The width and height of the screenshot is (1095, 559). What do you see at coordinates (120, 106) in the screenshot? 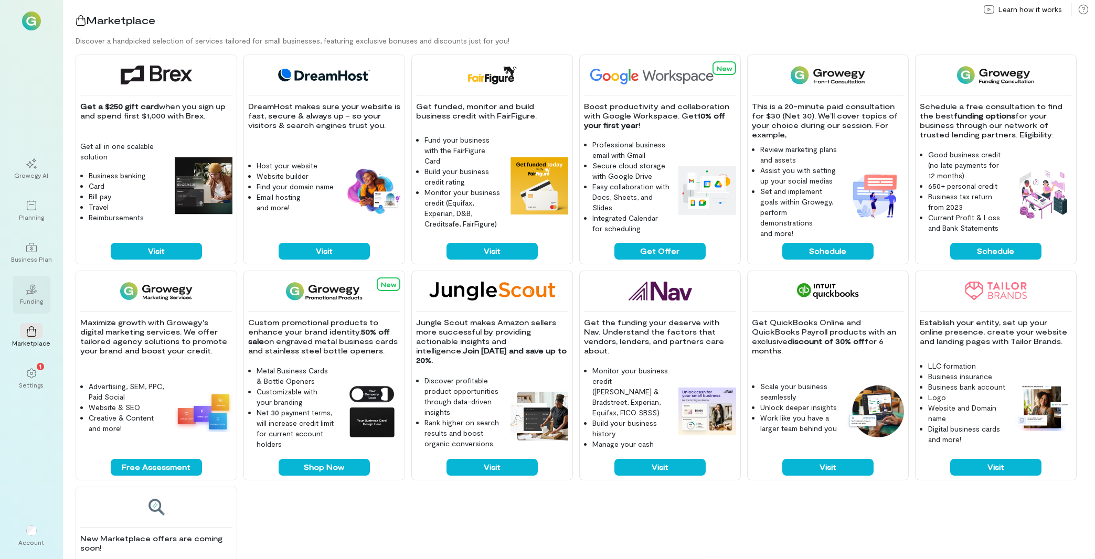
I see `strong: Get a $250 gift card` at bounding box center [120, 106].